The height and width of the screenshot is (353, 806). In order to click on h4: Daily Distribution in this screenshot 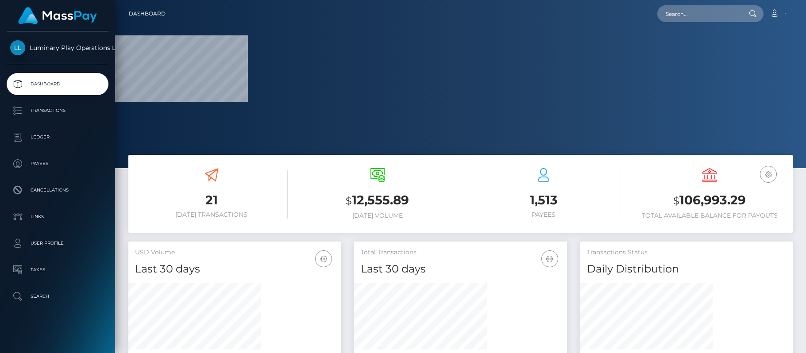, I will do `click(686, 269)`.